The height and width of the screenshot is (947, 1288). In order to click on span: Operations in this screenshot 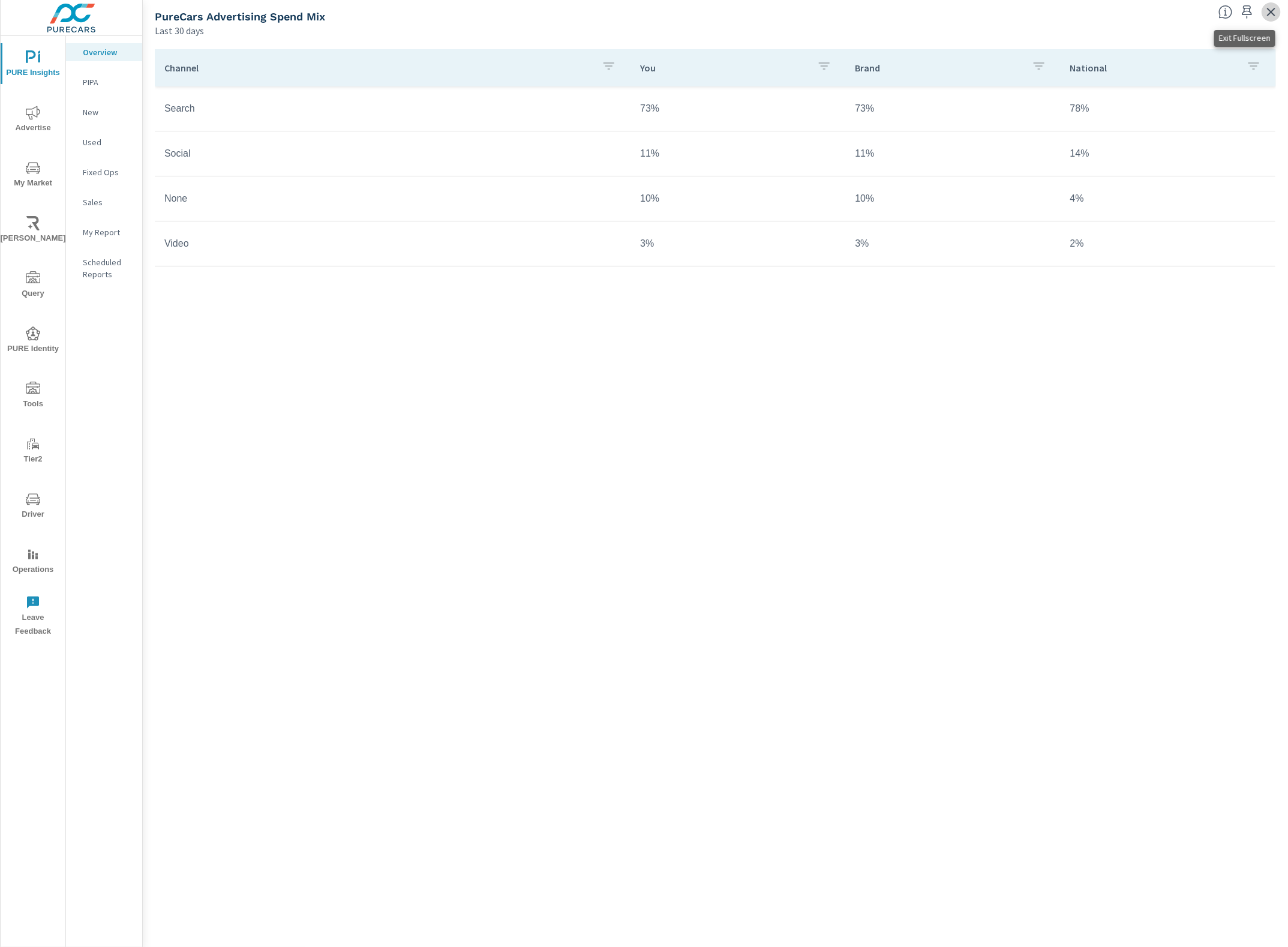, I will do `click(33, 561)`.